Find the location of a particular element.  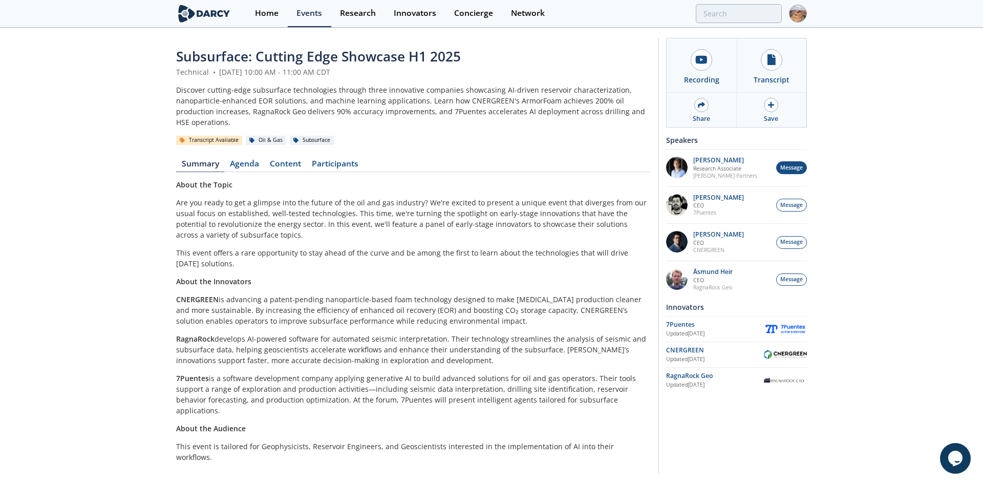

strong: About the Topic is located at coordinates (204, 184).